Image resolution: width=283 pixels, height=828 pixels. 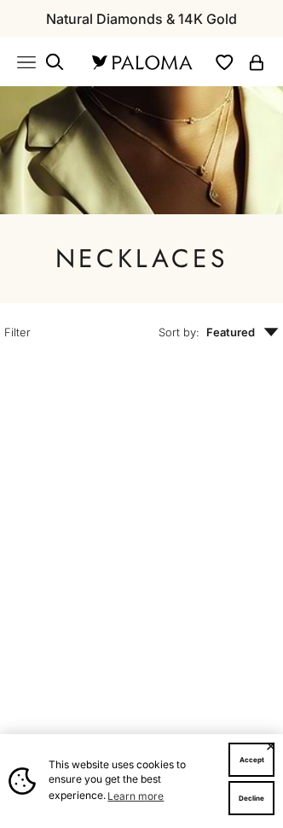 I want to click on span: Sort by:, so click(x=179, y=332).